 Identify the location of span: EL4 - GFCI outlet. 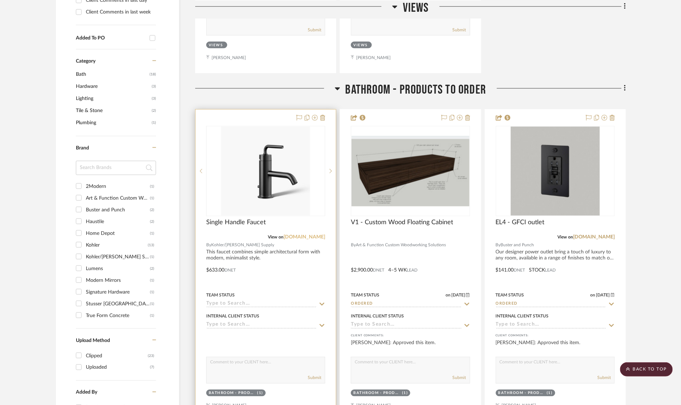
(520, 222).